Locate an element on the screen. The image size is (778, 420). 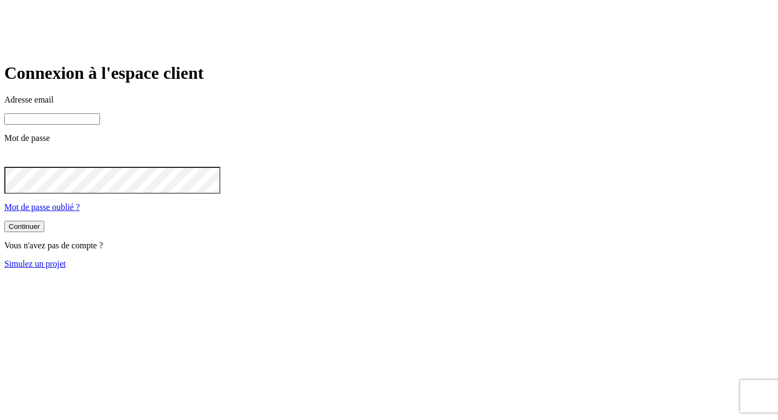
h1: Connexion à l'espace client is located at coordinates (389, 73).